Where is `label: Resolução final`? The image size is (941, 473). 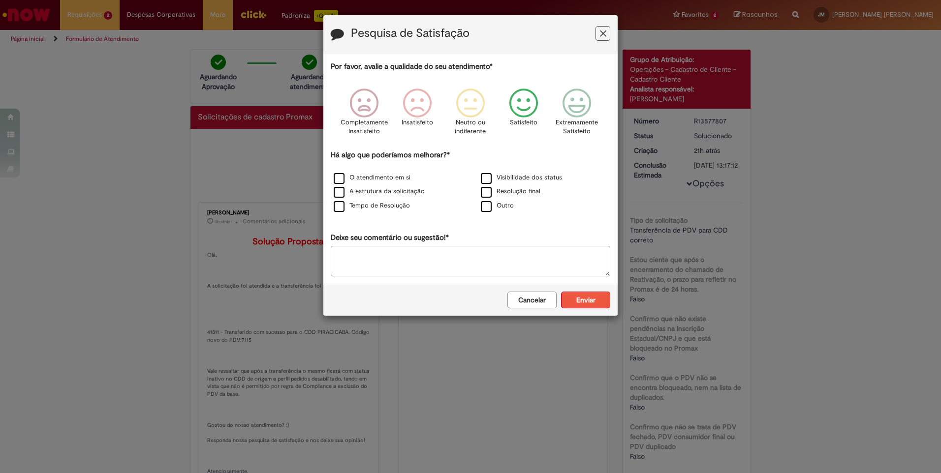 label: Resolução final is located at coordinates (510, 191).